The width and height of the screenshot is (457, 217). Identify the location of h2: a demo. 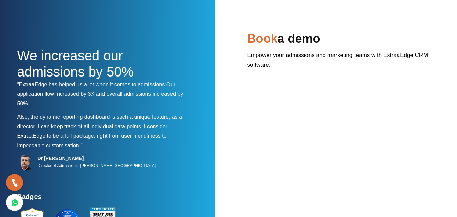
(344, 40).